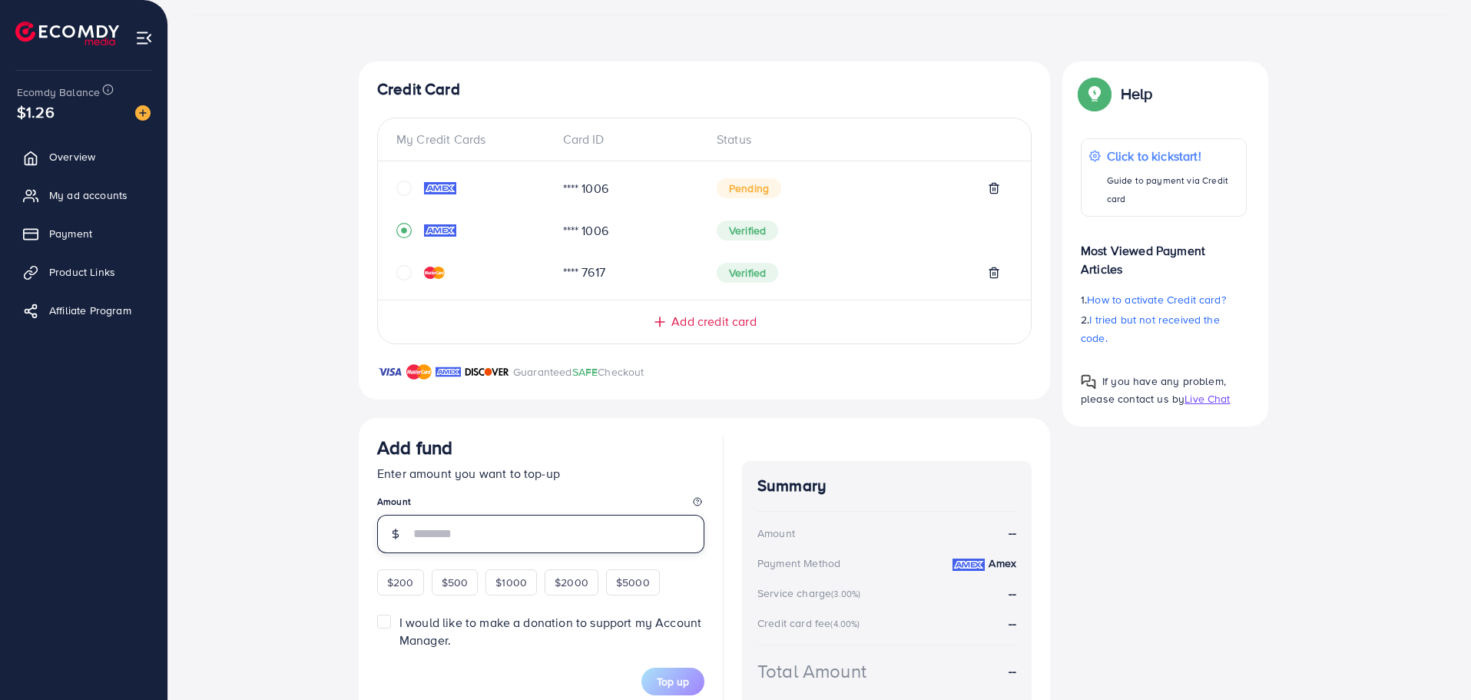  Describe the element at coordinates (550, 630) in the screenshot. I see `span: I would like to make a donation to support my Account Manager.` at that location.